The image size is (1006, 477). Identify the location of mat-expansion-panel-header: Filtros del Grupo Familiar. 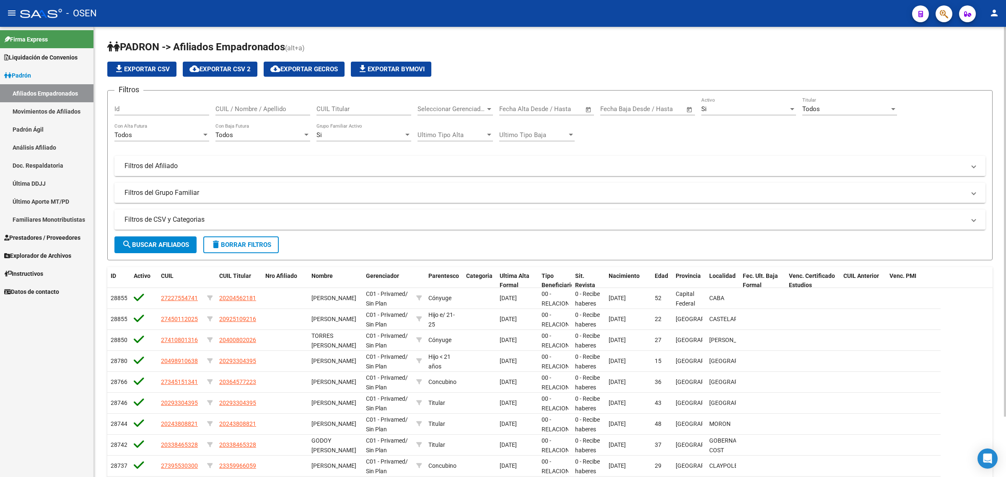
(550, 193).